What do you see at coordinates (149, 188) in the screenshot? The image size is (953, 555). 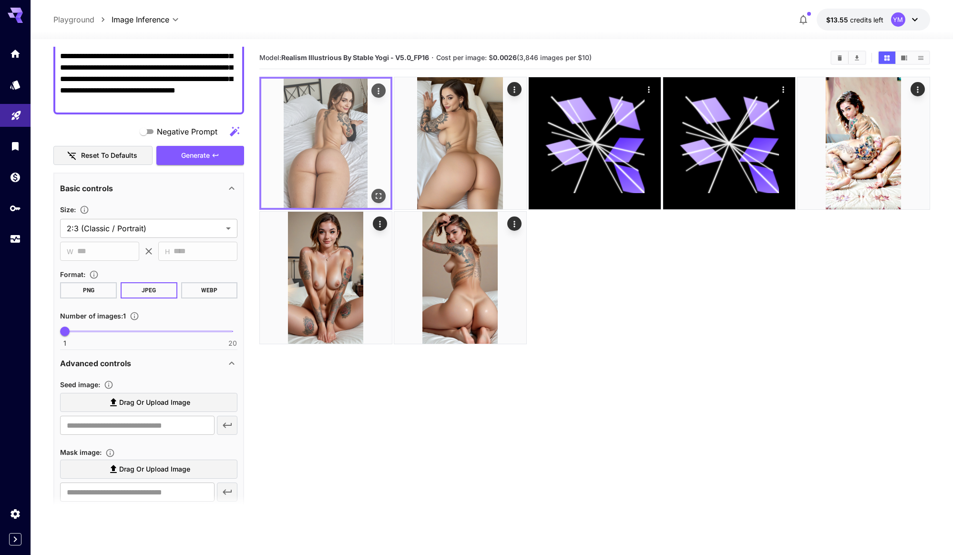 I see `div: Basic controls` at bounding box center [149, 188].